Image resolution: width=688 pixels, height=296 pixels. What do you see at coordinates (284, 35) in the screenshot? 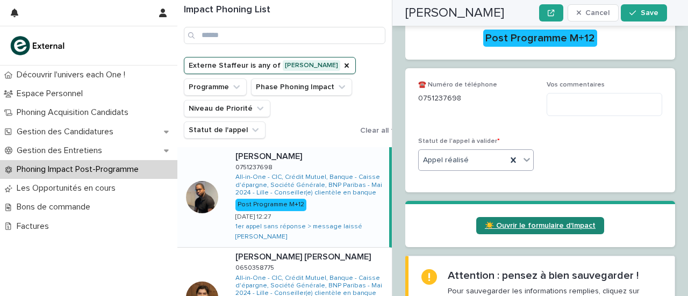
I see `div: Search` at bounding box center [284, 35].